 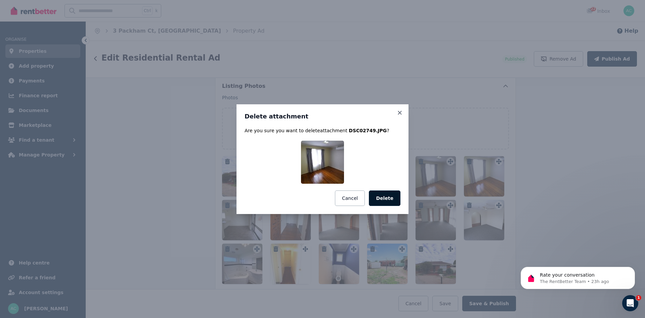 What do you see at coordinates (73, 29) in the screenshot?
I see `p: Message from The RentBetter Team, sent 23h ago` at bounding box center [73, 29].